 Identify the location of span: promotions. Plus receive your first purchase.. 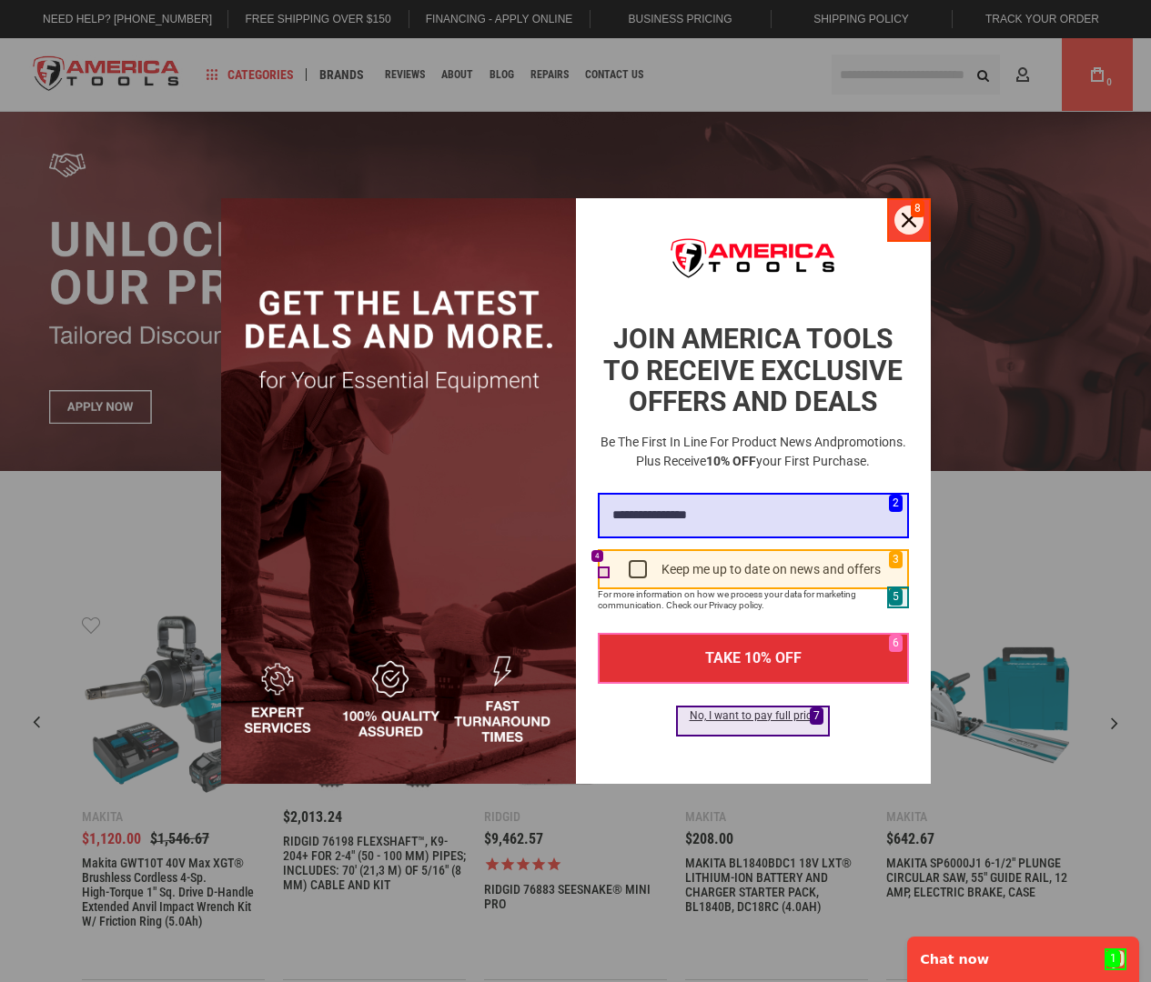
(770, 451).